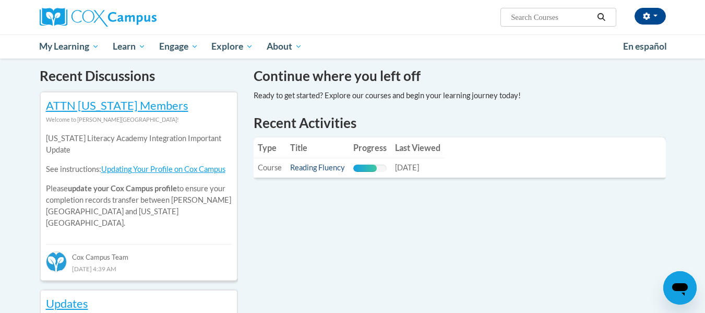 The width and height of the screenshot is (705, 313). Describe the element at coordinates (179, 46) in the screenshot. I see `span: Engage` at that location.